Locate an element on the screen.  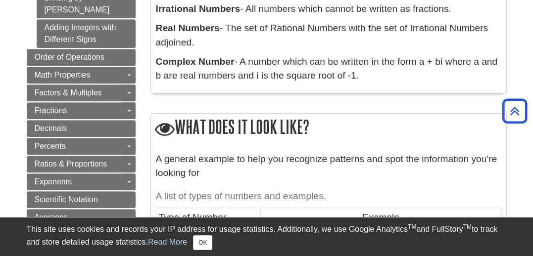
p: A general example to help you recognize patterns and spot the information you're looking for is located at coordinates (328, 167).